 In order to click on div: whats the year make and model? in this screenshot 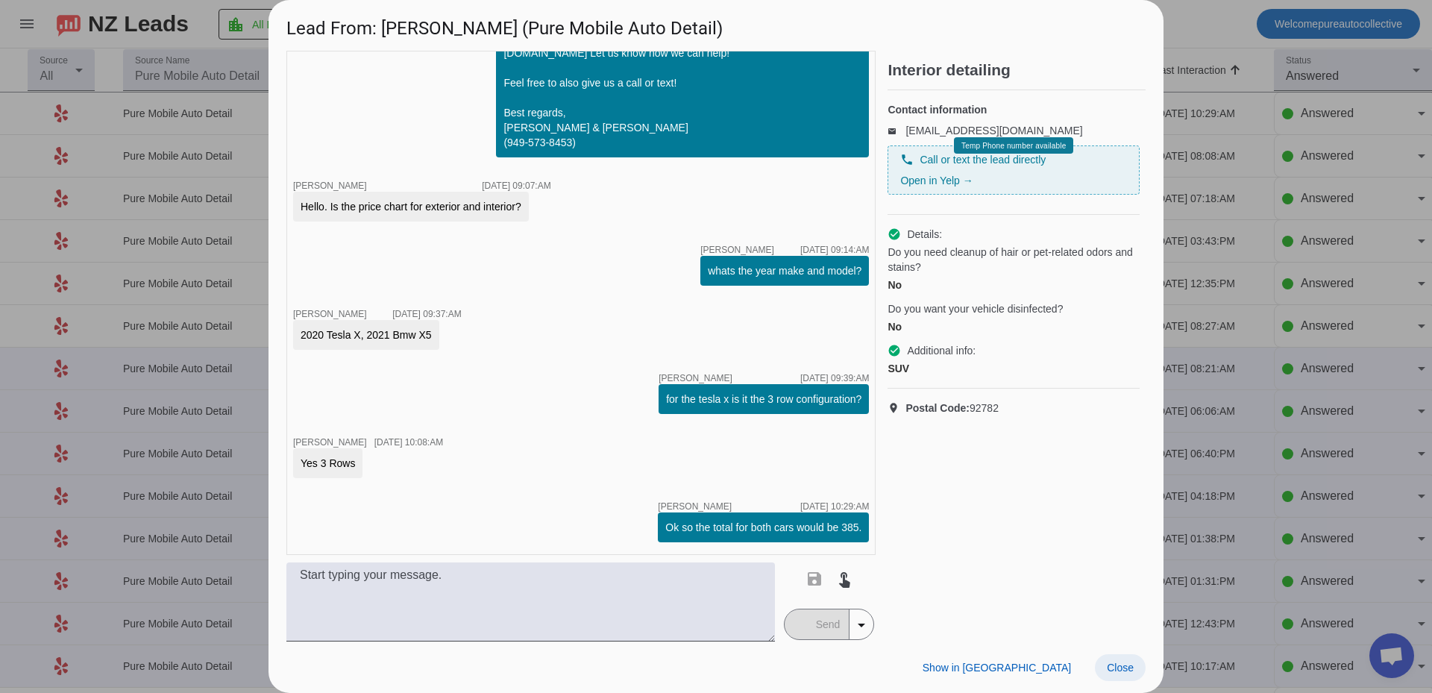, I will do `click(785, 271)`.